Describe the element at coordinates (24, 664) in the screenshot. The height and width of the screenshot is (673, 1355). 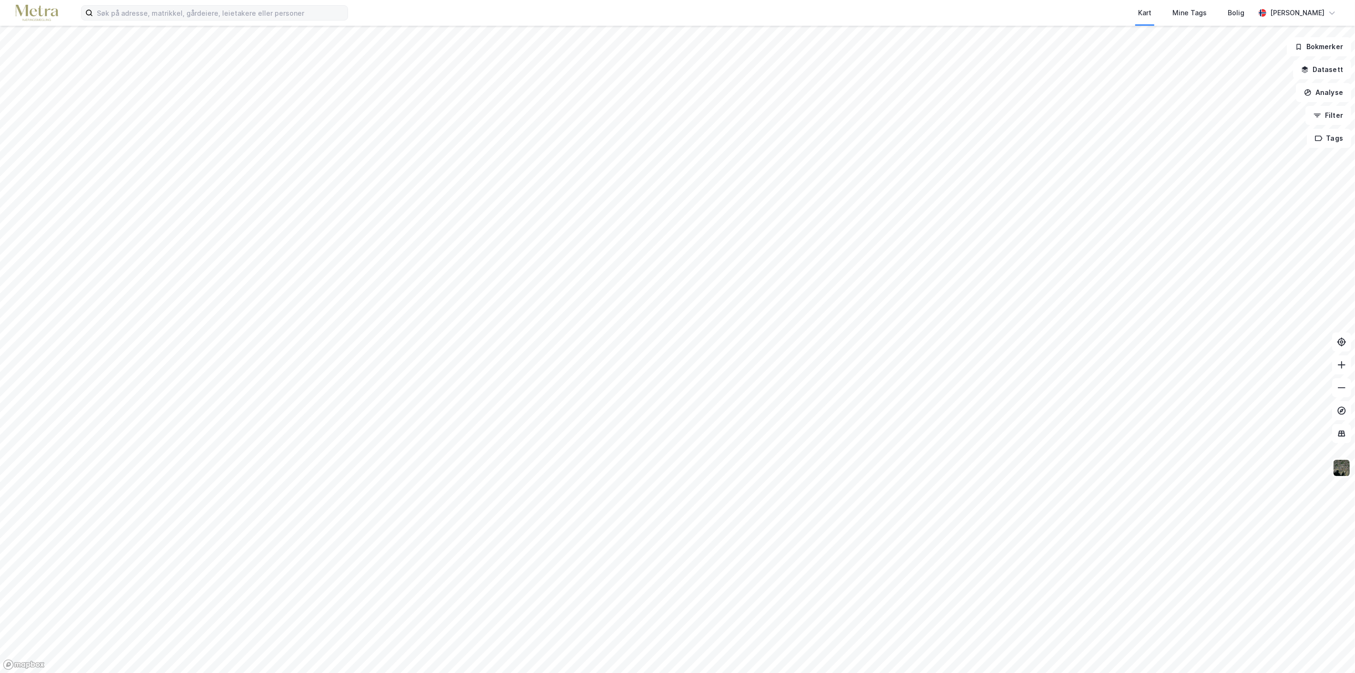
I see `a: Mapbox homepage` at that location.